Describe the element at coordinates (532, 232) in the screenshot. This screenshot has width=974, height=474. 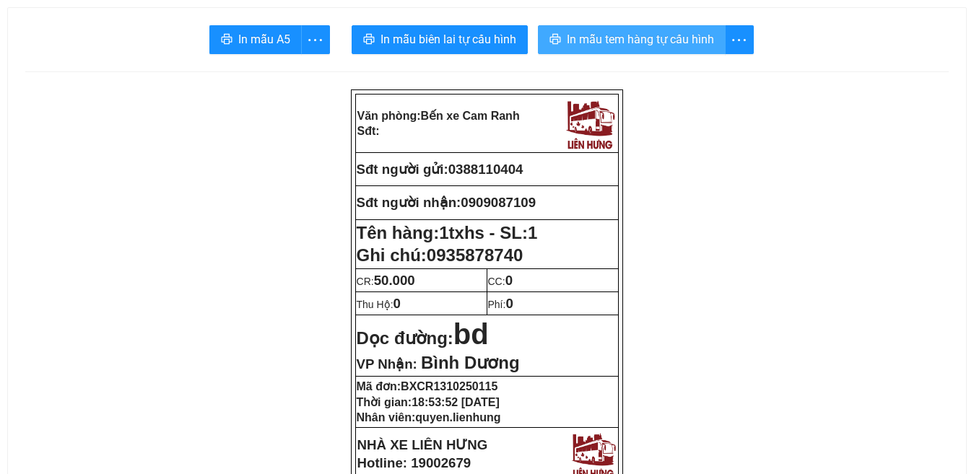
I see `span: 1` at that location.